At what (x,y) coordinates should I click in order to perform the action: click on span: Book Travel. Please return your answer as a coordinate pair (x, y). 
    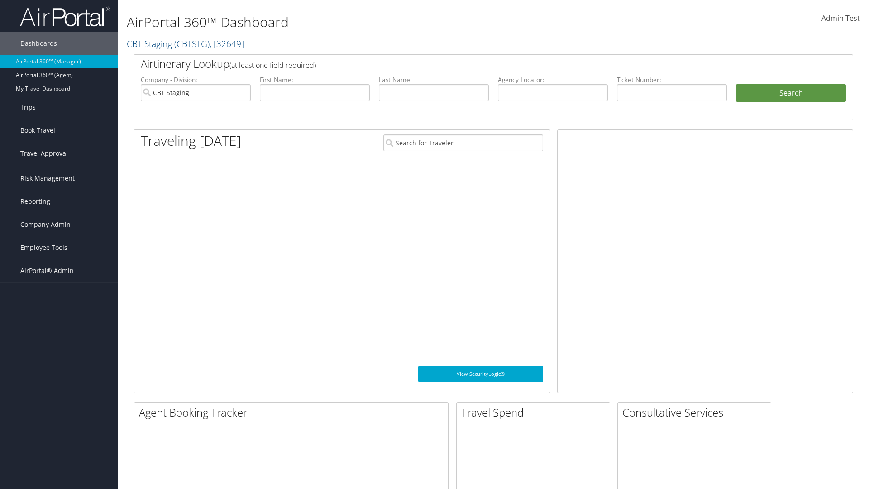
    Looking at the image, I should click on (38, 130).